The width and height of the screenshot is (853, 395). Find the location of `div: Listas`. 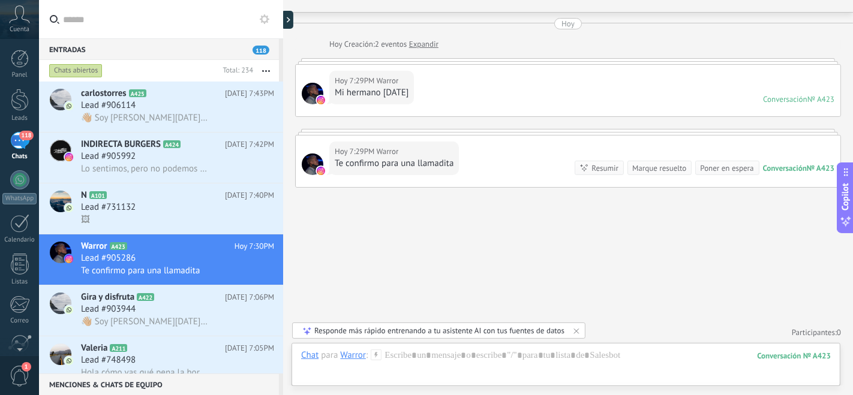

div: Listas is located at coordinates (20, 282).